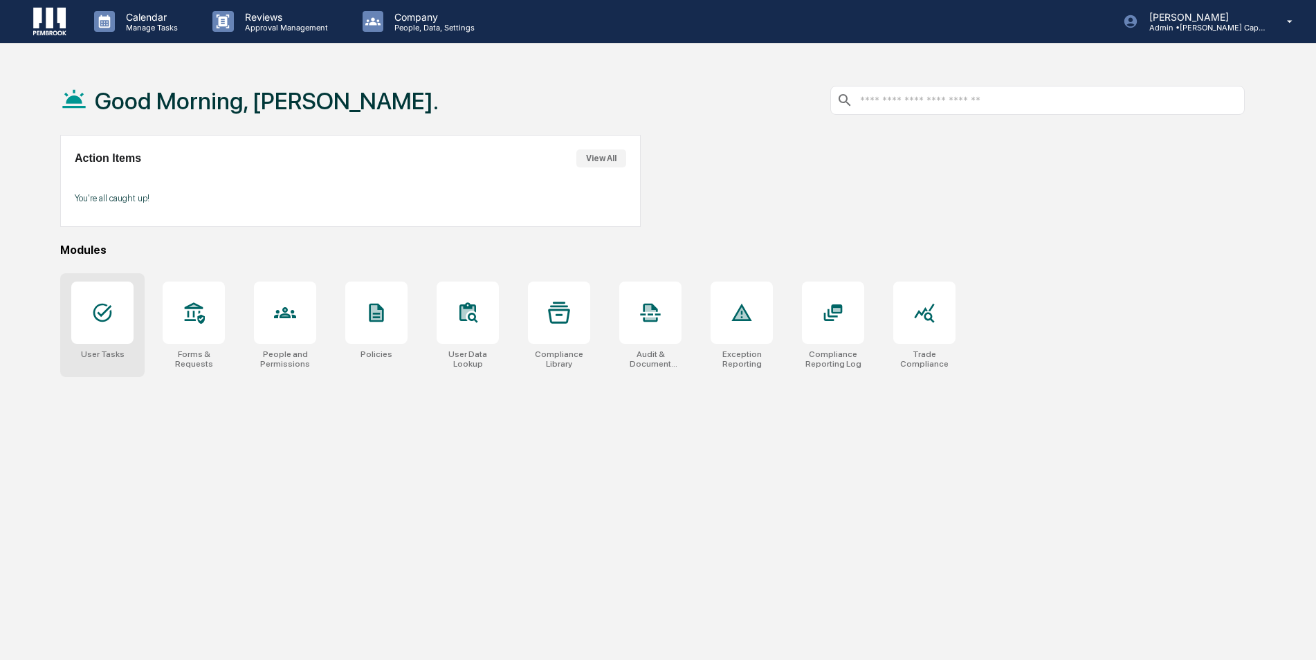 This screenshot has width=1316, height=660. I want to click on button: View All, so click(601, 158).